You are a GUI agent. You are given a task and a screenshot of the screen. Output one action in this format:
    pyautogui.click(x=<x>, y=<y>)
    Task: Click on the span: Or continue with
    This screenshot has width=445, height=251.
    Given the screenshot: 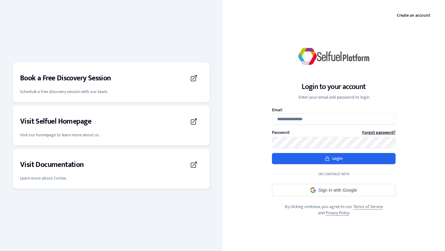 What is the action you would take?
    pyautogui.click(x=334, y=174)
    